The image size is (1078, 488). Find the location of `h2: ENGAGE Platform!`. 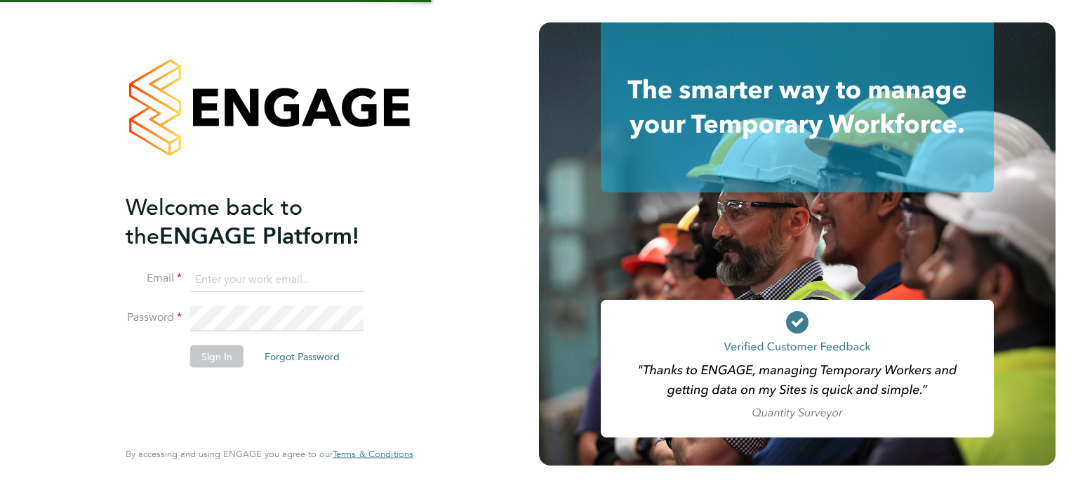

h2: ENGAGE Platform! is located at coordinates (262, 221).